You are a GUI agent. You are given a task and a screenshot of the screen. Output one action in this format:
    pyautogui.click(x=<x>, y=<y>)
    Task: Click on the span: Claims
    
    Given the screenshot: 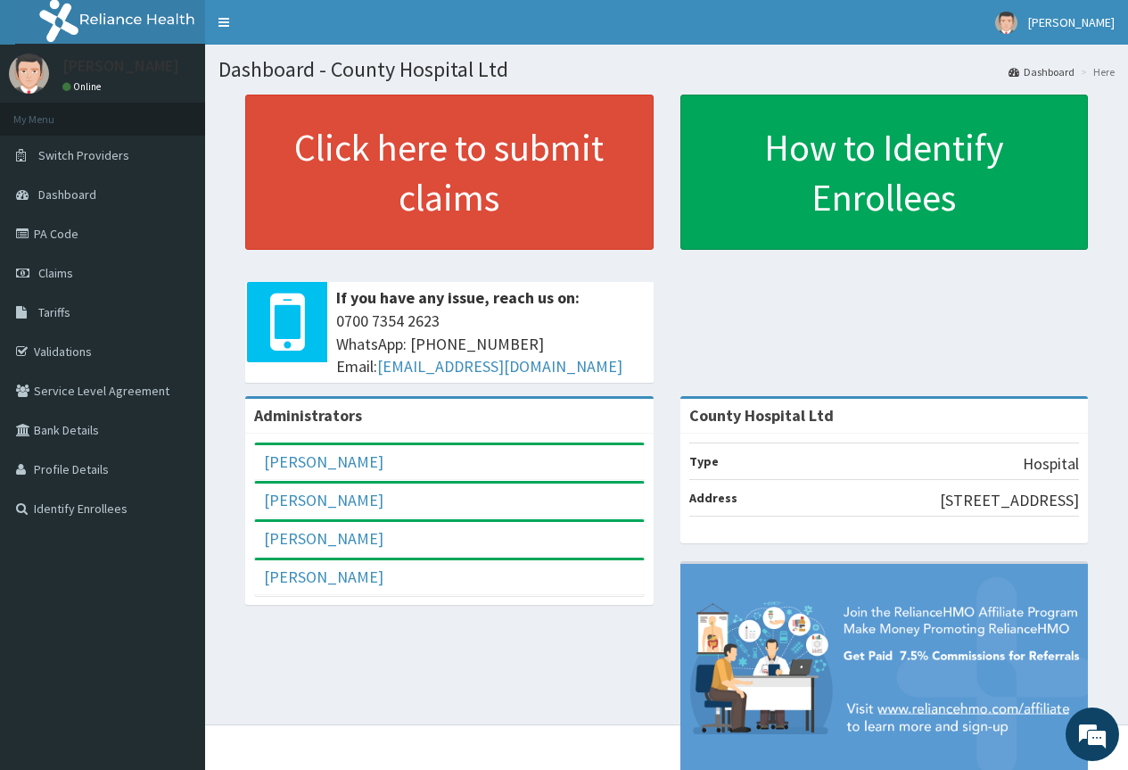 What is the action you would take?
    pyautogui.click(x=55, y=273)
    